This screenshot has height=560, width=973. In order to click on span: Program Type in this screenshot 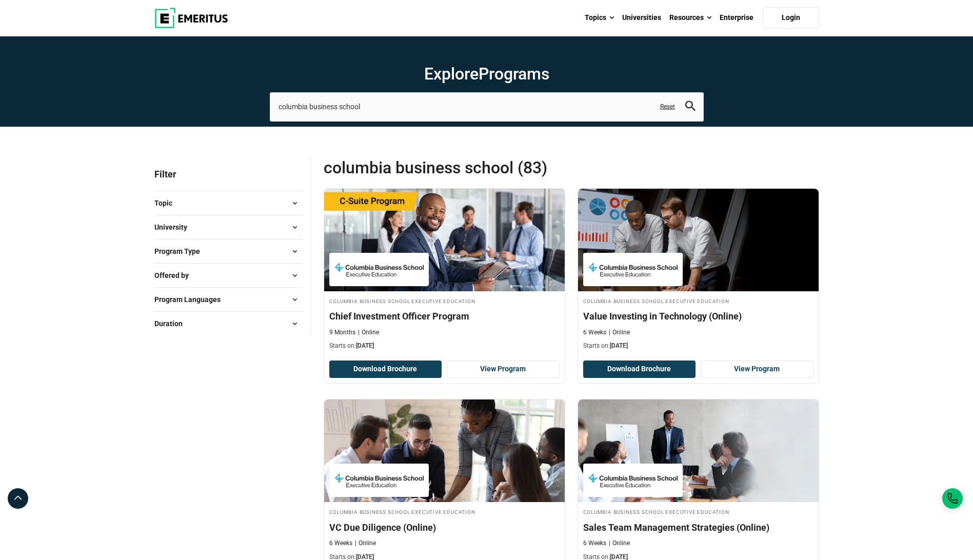, I will do `click(181, 251)`.